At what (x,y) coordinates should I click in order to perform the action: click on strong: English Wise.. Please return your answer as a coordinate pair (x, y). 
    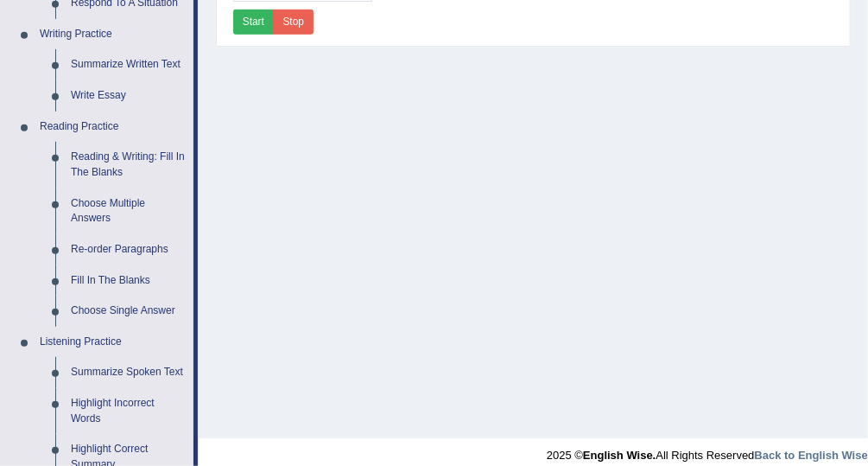
    Looking at the image, I should click on (619, 454).